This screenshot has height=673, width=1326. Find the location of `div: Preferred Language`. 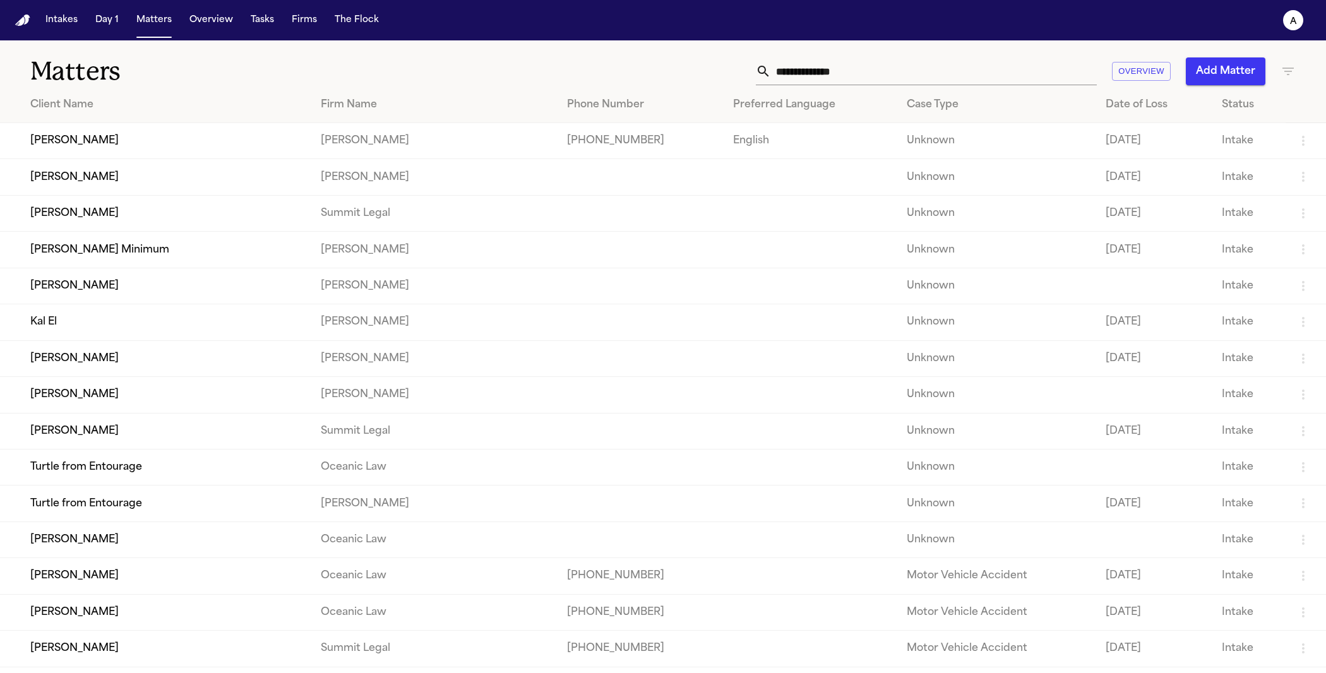

div: Preferred Language is located at coordinates (810, 105).